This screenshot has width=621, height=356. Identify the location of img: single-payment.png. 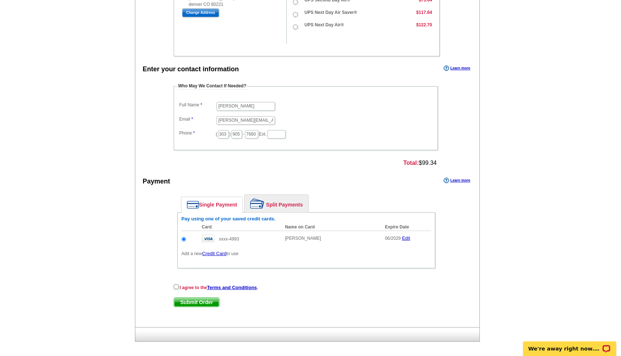
(193, 205).